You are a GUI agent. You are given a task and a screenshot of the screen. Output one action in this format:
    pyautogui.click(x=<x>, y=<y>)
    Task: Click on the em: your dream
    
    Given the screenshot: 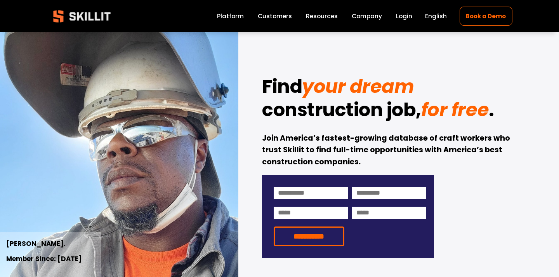 What is the action you would take?
    pyautogui.click(x=358, y=86)
    